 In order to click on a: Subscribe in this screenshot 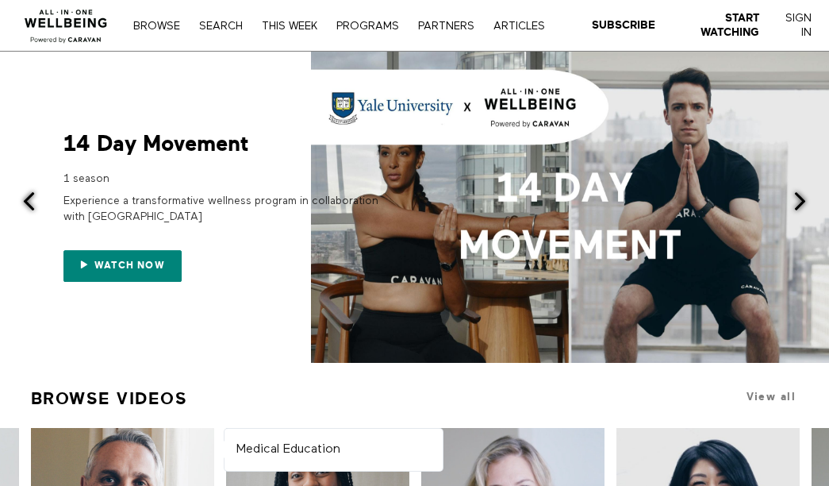, I will do `click(624, 25)`.